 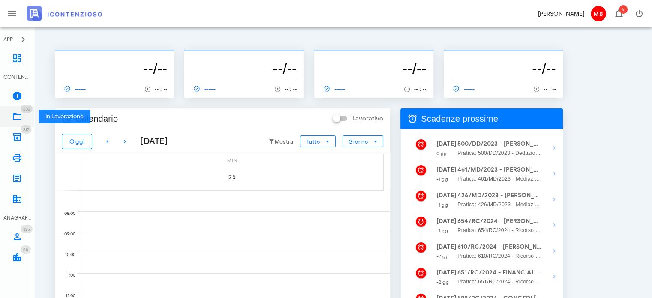 What do you see at coordinates (96, 119) in the screenshot?
I see `span: Calendario` at bounding box center [96, 119].